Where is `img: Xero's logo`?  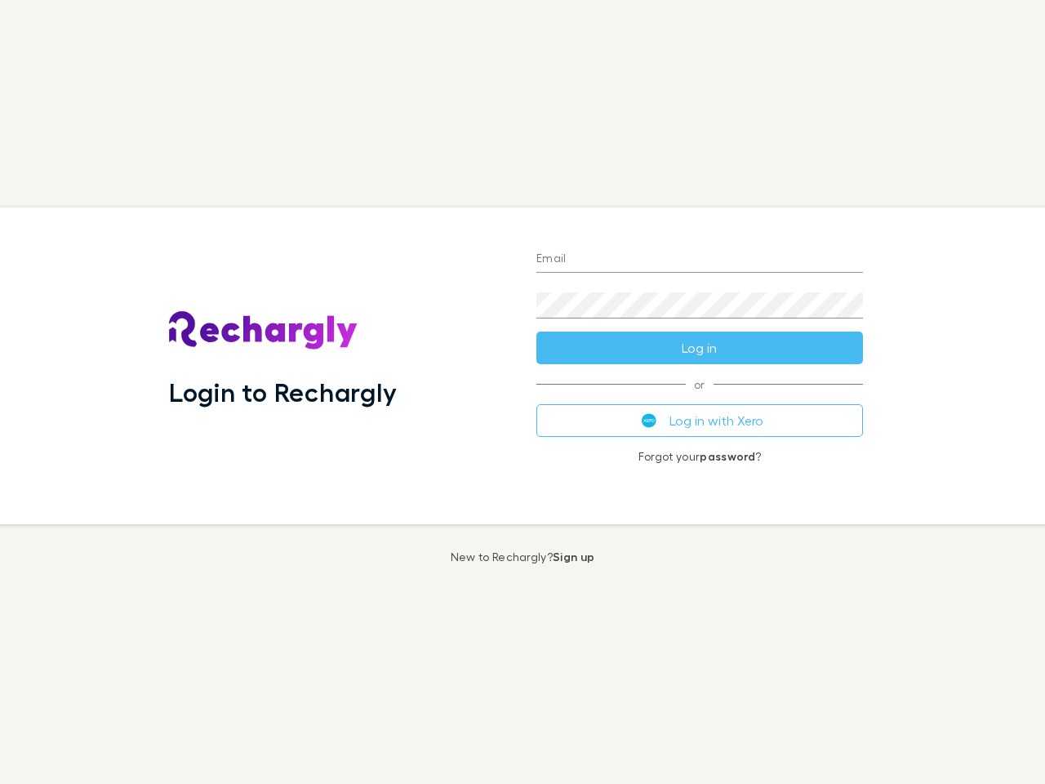
img: Xero's logo is located at coordinates (649, 420).